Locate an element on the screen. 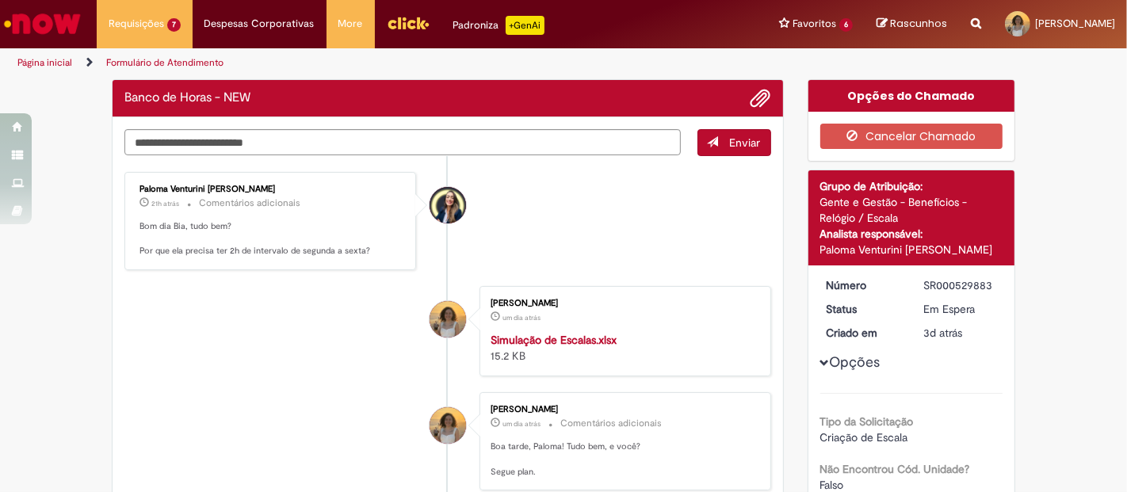  div: Em Espera is located at coordinates (959, 309).